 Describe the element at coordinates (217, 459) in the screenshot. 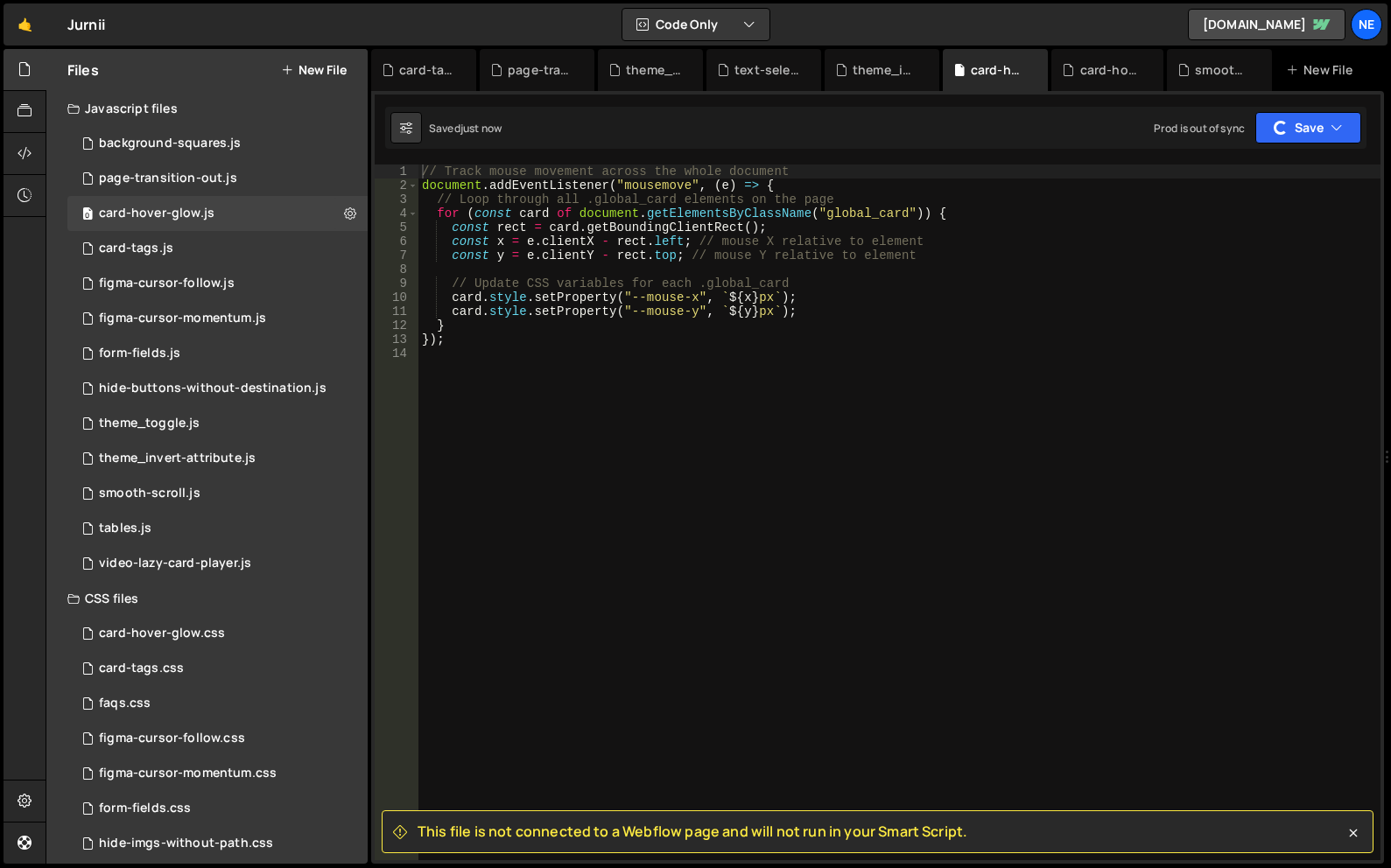

I see `div: 16694/46553.js` at that location.